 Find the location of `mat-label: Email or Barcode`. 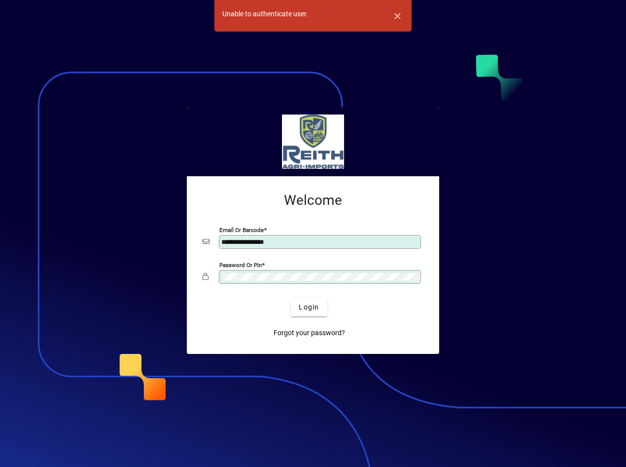

mat-label: Email or Barcode is located at coordinates (242, 229).